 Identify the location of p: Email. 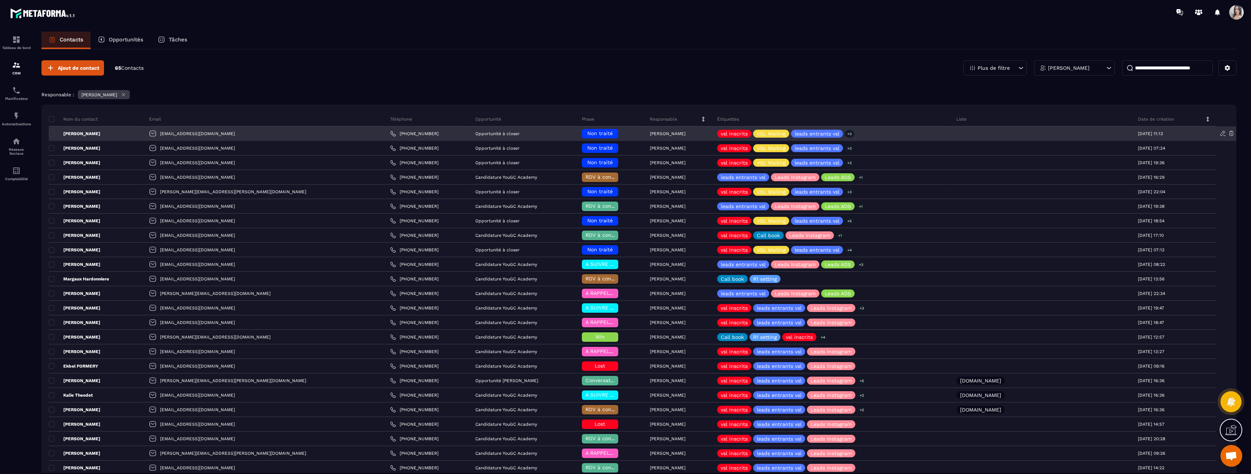
(155, 119).